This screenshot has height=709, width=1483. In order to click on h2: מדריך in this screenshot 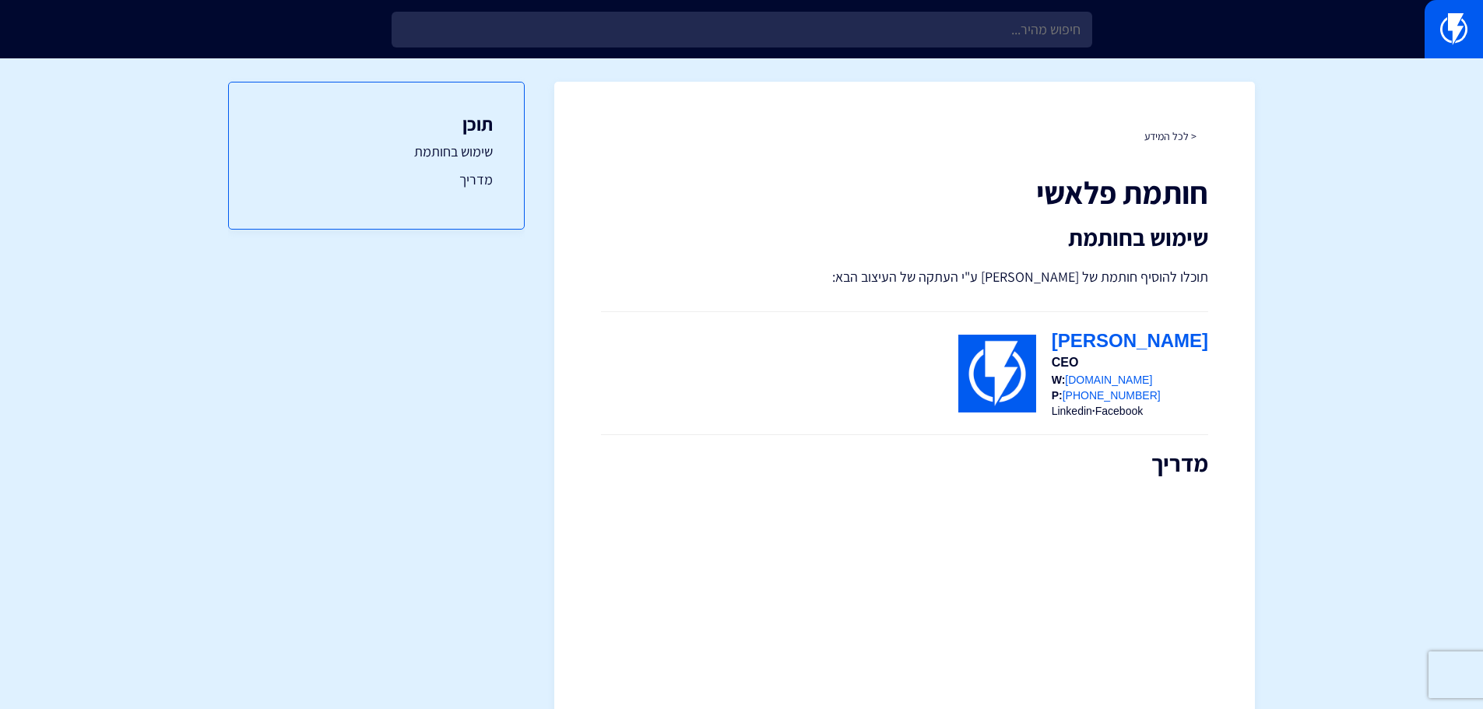, I will do `click(904, 463)`.